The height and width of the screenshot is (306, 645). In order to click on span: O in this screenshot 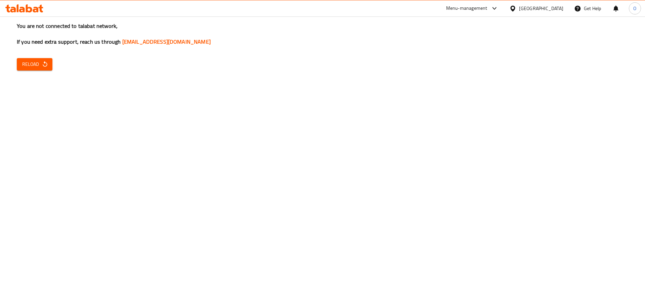, I will do `click(635, 8)`.